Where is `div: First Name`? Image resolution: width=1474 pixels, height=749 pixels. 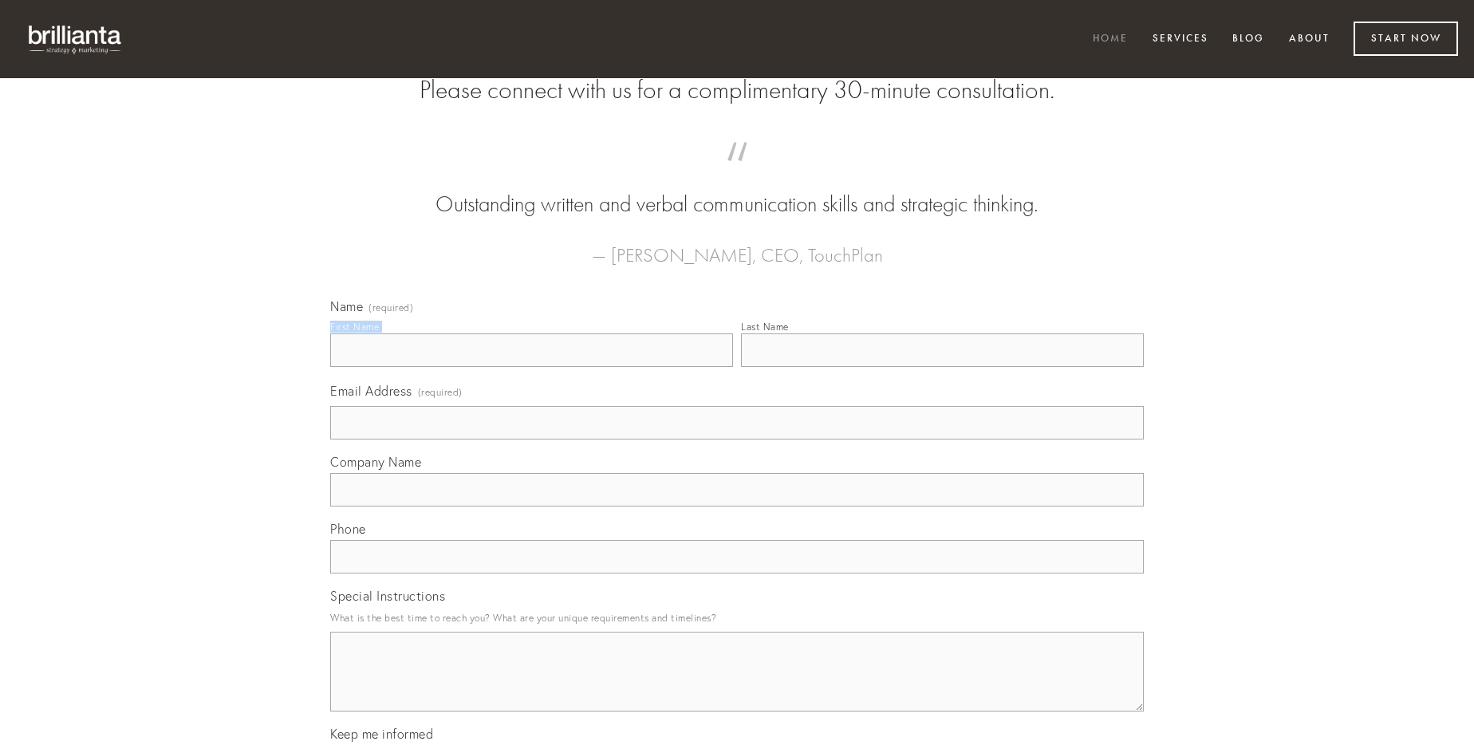 div: First Name is located at coordinates (354, 326).